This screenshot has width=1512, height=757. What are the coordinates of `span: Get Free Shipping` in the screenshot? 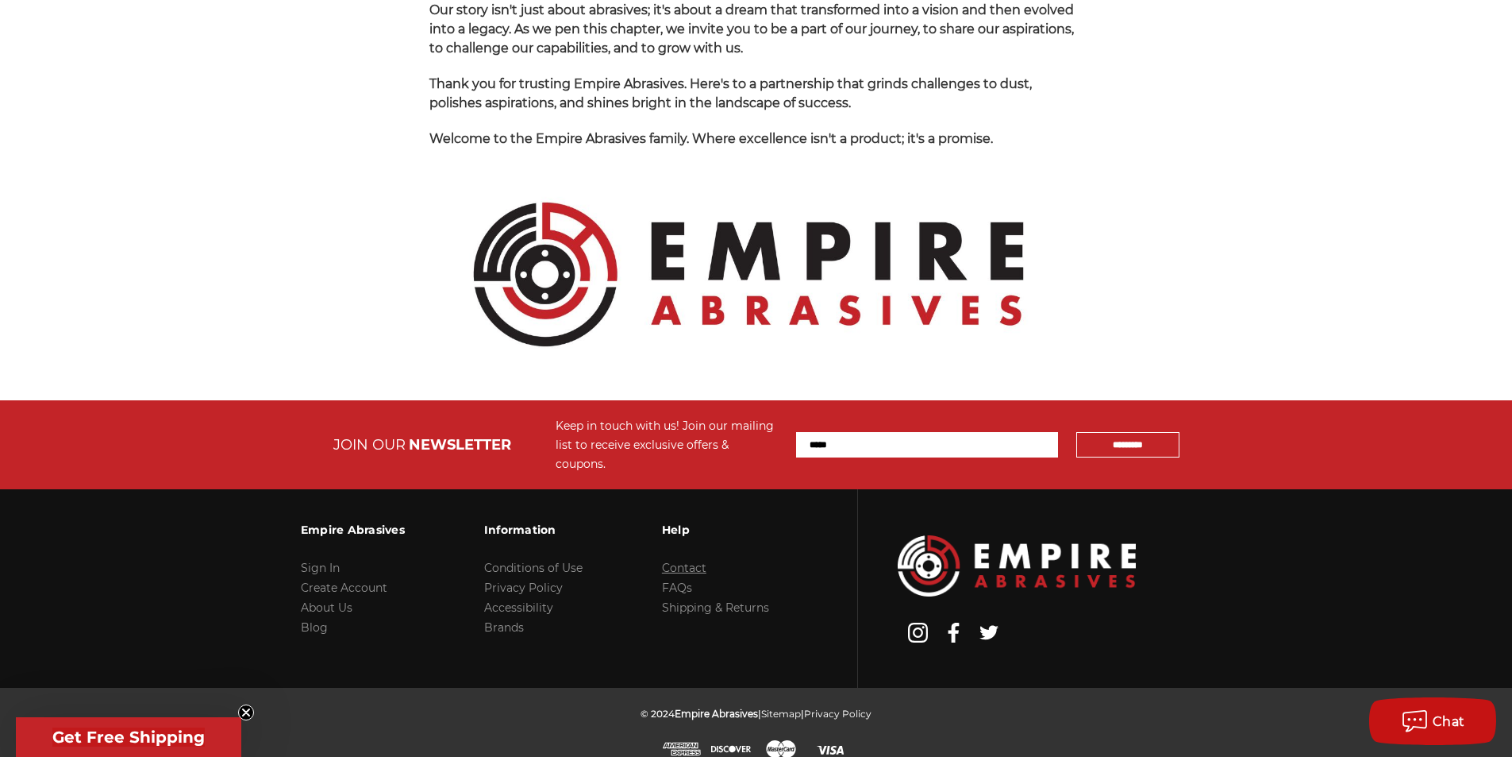 It's located at (129, 737).